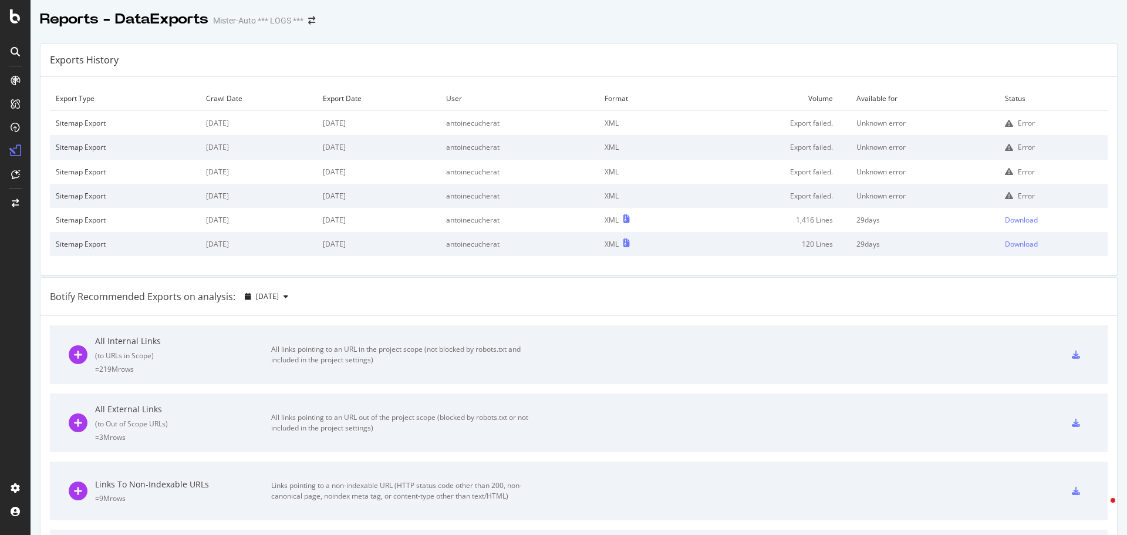 The height and width of the screenshot is (535, 1127). I want to click on div: = 219M rows, so click(183, 369).